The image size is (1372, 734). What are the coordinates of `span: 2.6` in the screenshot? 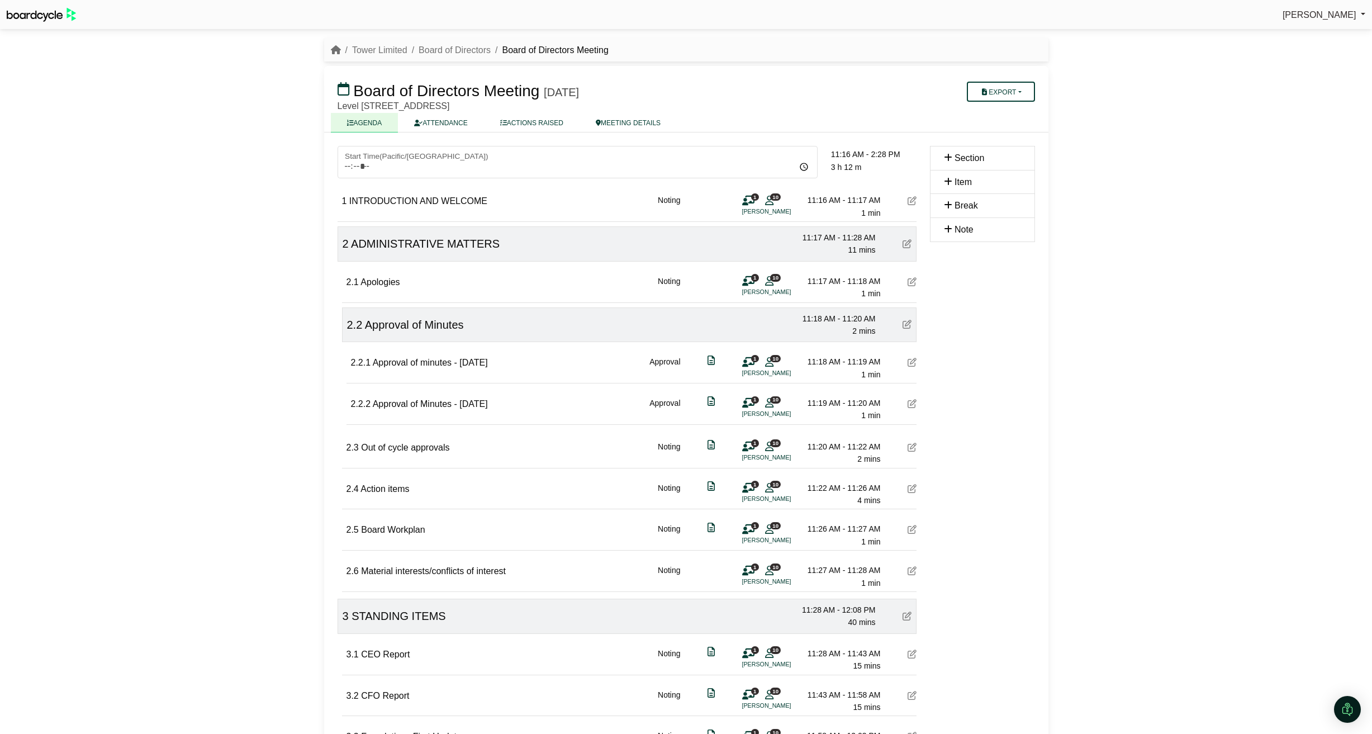 It's located at (353, 570).